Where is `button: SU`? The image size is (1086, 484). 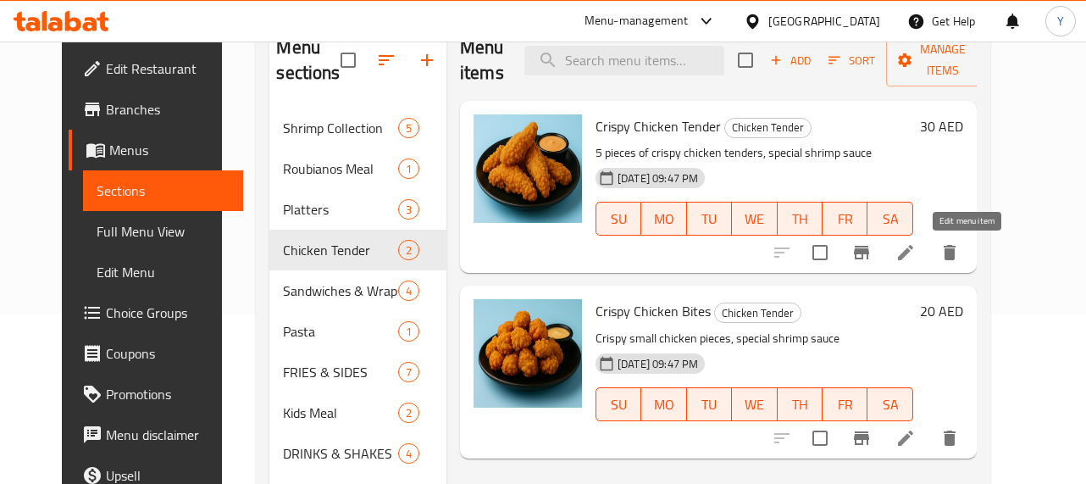
button: SU is located at coordinates (618, 404).